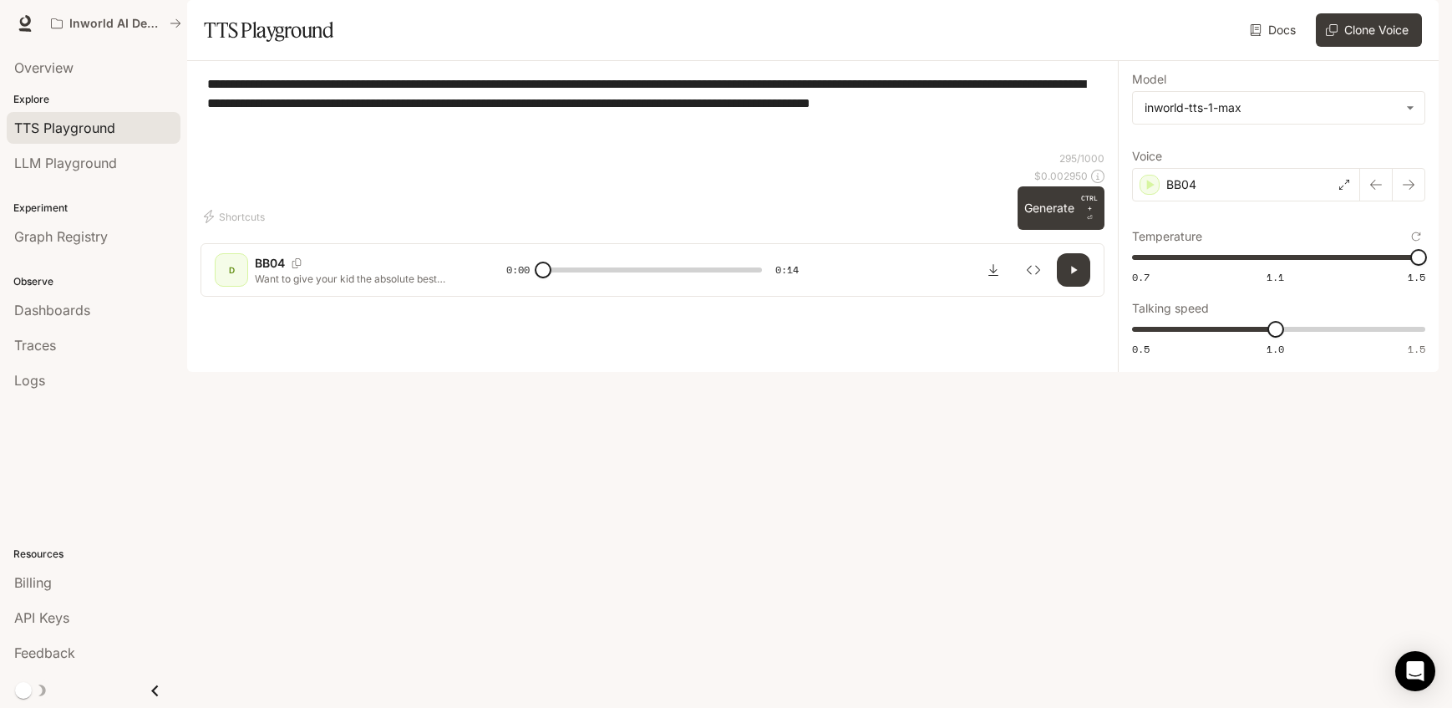 The width and height of the screenshot is (1452, 708). I want to click on p: Inworld AI Demos, so click(116, 23).